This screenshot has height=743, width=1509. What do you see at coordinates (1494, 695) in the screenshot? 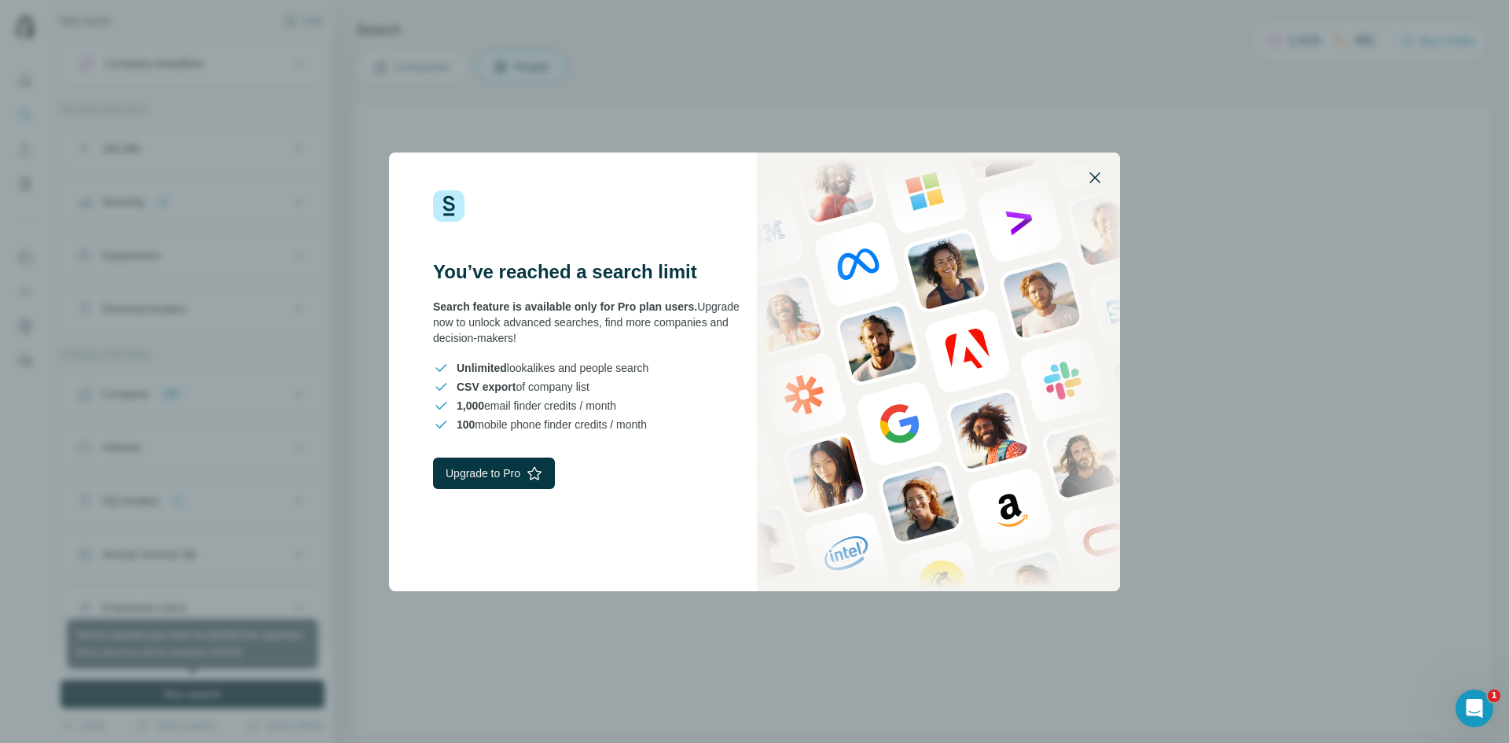
I see `span: 1` at bounding box center [1494, 695].